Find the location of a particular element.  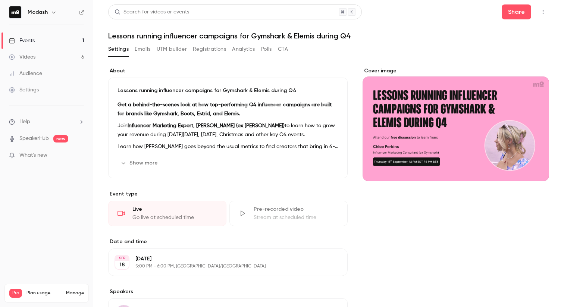

button: Analytics is located at coordinates (244, 49).